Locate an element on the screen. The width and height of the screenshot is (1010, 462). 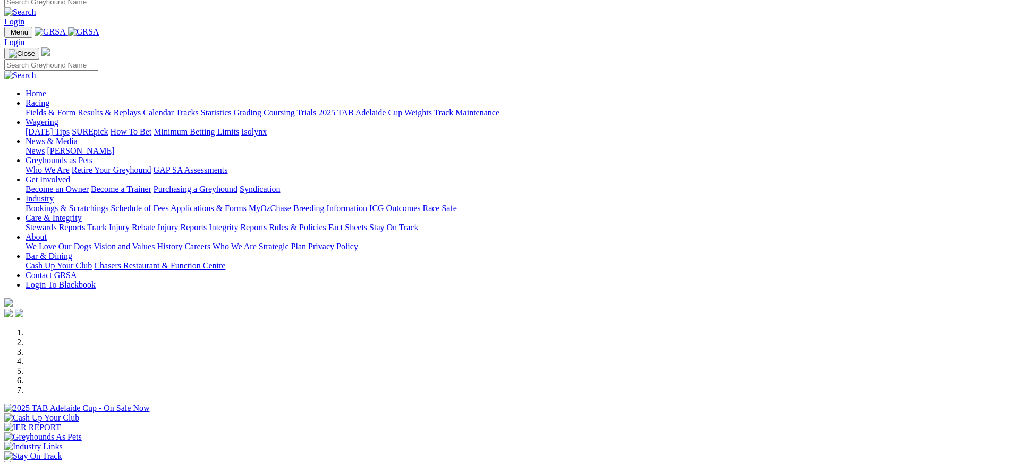
img: Close is located at coordinates (22, 54).